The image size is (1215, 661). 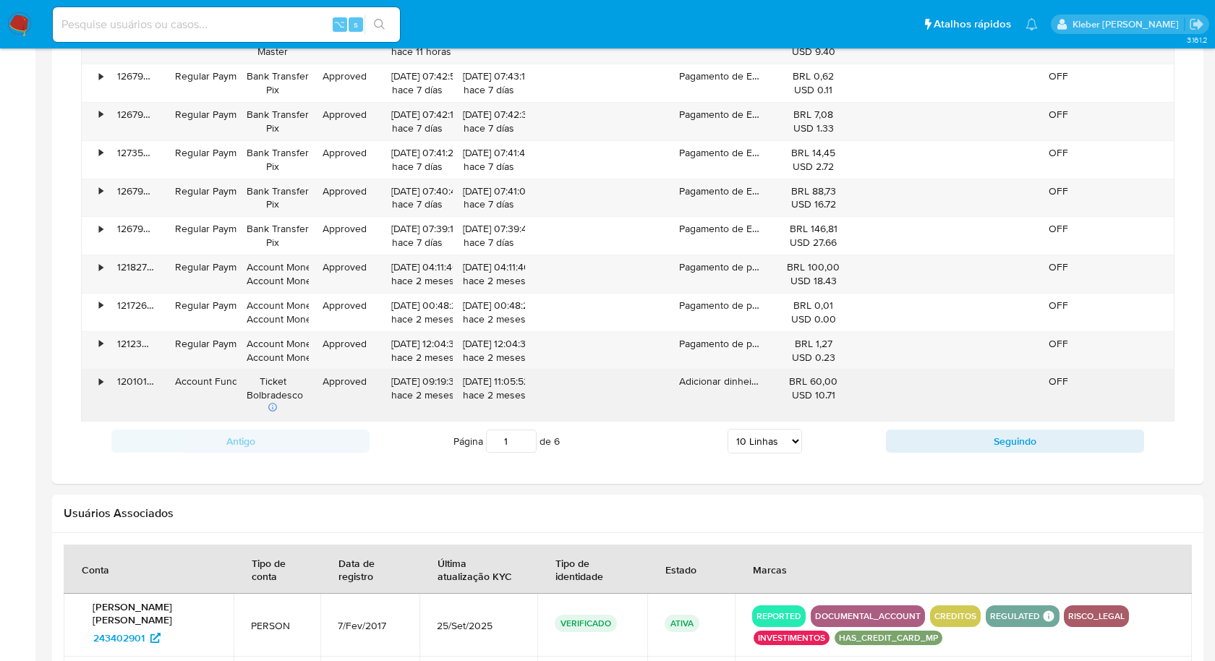 What do you see at coordinates (356, 24) in the screenshot?
I see `span: s` at bounding box center [356, 24].